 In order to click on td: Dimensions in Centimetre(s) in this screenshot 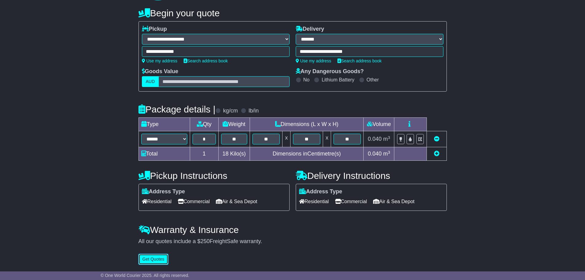, I will do `click(307, 154)`.